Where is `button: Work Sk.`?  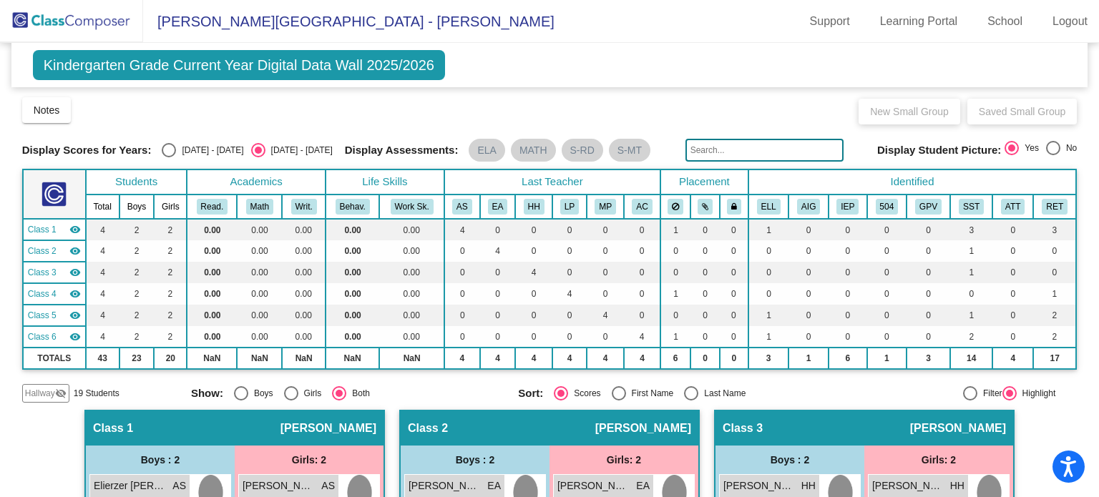 button: Work Sk. is located at coordinates (412, 207).